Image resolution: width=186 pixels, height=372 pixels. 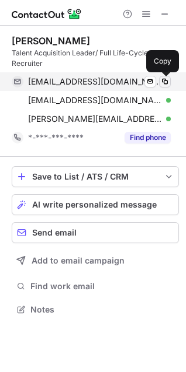 What do you see at coordinates (95, 177) in the screenshot?
I see `div: Save to List / ATS / CRM` at bounding box center [95, 177].